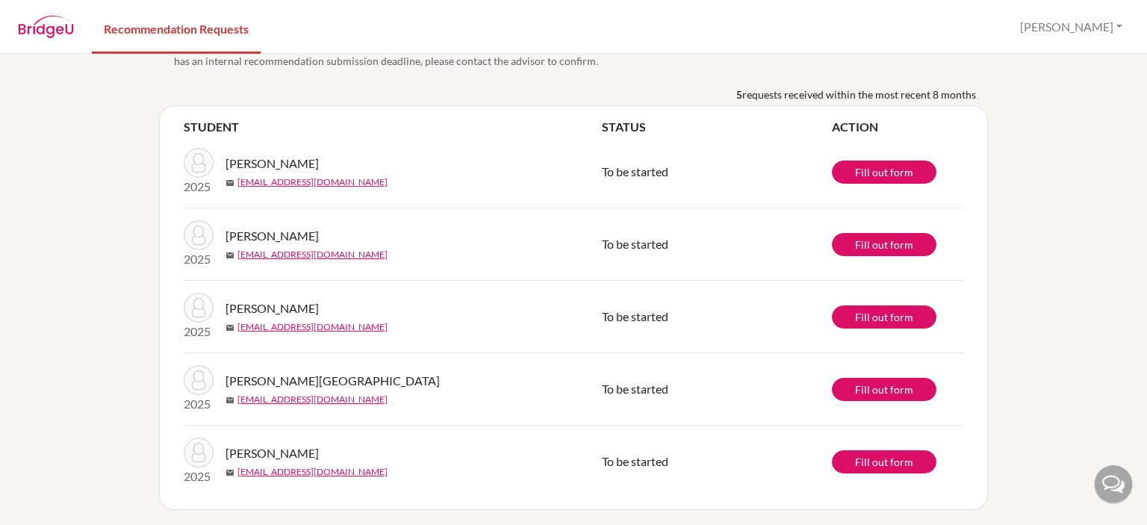  What do you see at coordinates (717, 127) in the screenshot?
I see `th: STATUS` at bounding box center [717, 127].